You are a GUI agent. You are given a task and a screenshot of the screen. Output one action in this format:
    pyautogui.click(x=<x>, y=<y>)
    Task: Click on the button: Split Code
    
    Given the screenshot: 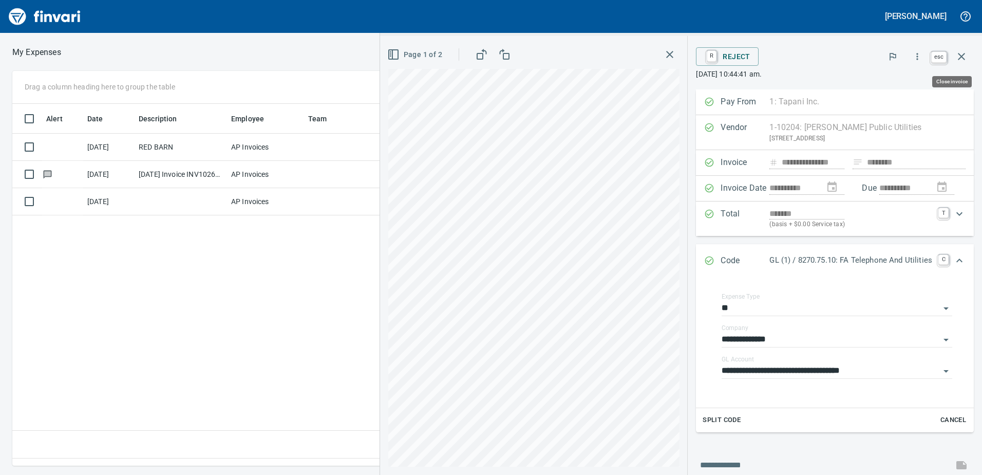 What is the action you would take?
    pyautogui.click(x=722, y=420)
    